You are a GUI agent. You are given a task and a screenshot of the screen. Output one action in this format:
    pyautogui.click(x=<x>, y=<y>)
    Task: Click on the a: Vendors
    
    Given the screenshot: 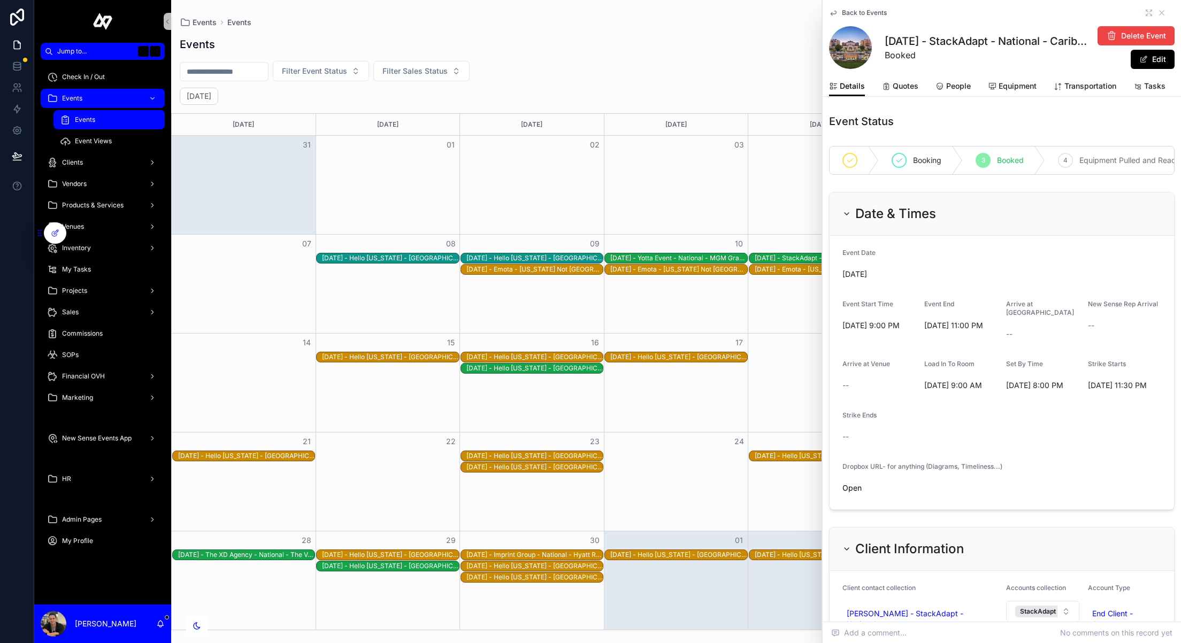 What is the action you would take?
    pyautogui.click(x=103, y=184)
    